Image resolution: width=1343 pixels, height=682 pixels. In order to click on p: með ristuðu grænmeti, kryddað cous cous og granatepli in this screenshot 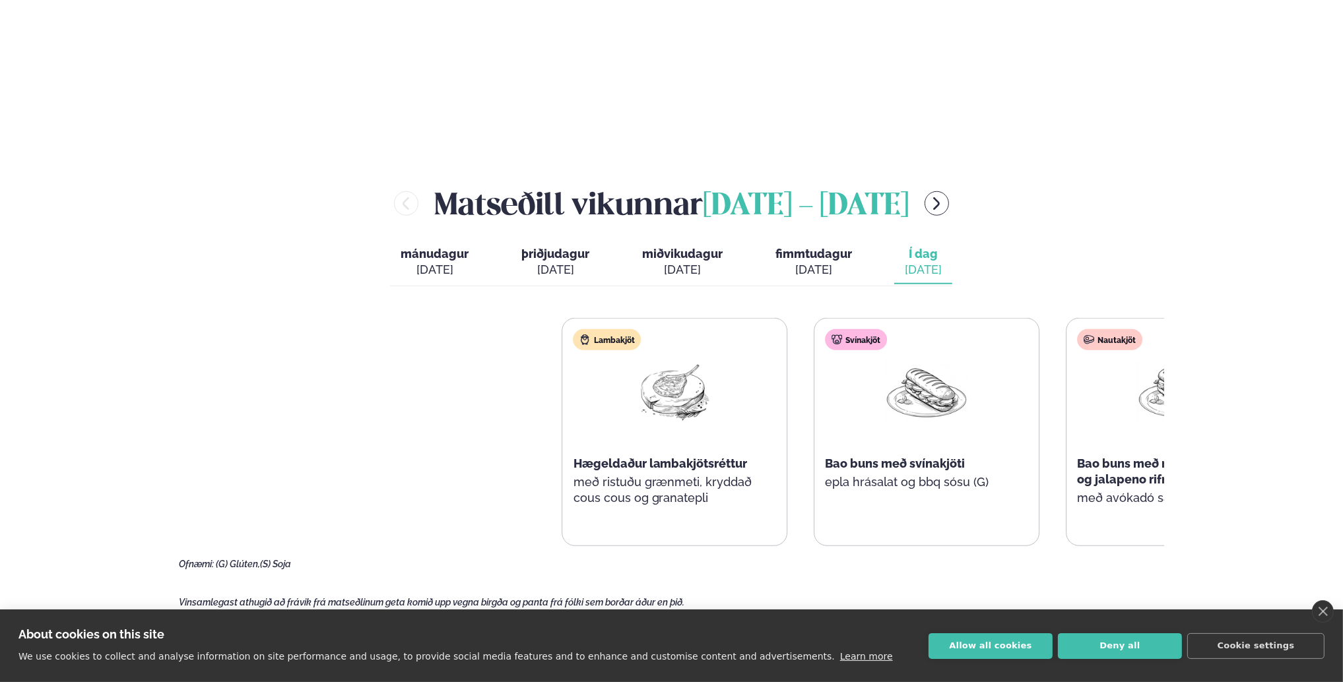, I will do `click(675, 490)`.